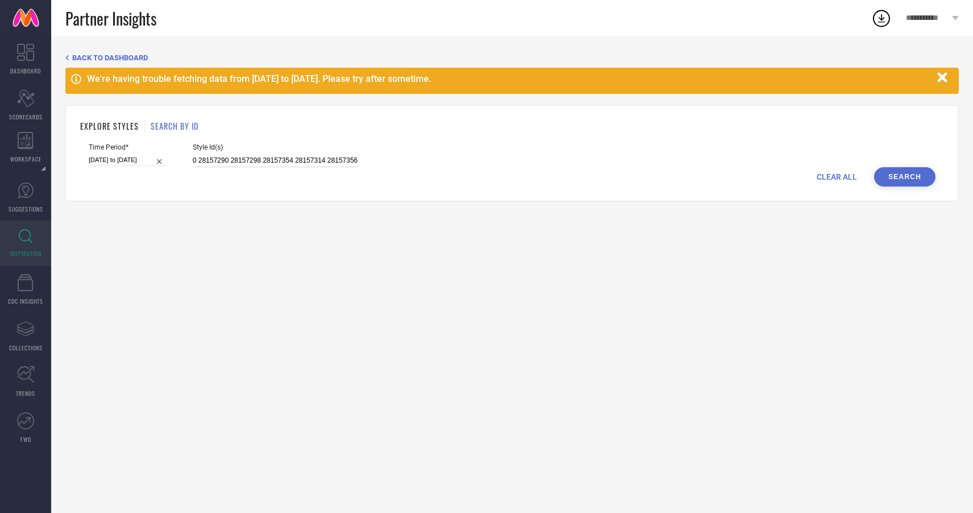 The height and width of the screenshot is (513, 973). What do you see at coordinates (275, 160) in the screenshot?
I see `input: Enter comma separated style ids e.g. 12345, 67890` at bounding box center [275, 160].